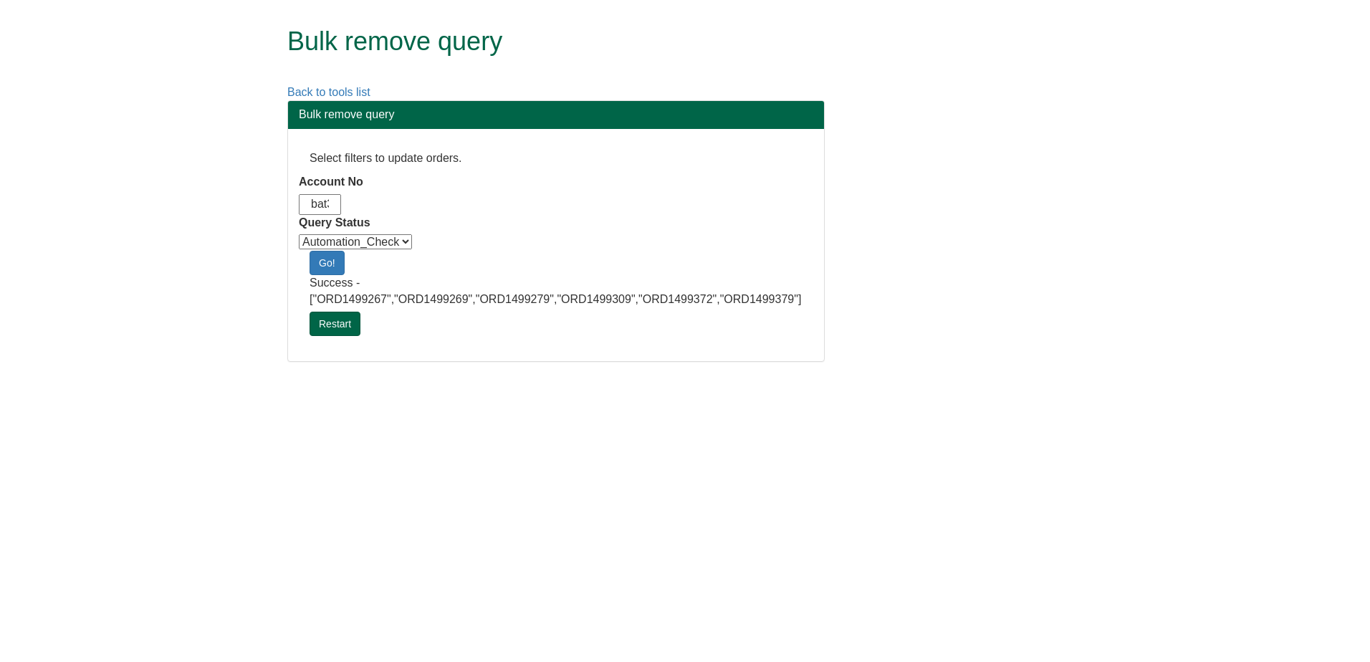  I want to click on label: Query Status, so click(335, 223).